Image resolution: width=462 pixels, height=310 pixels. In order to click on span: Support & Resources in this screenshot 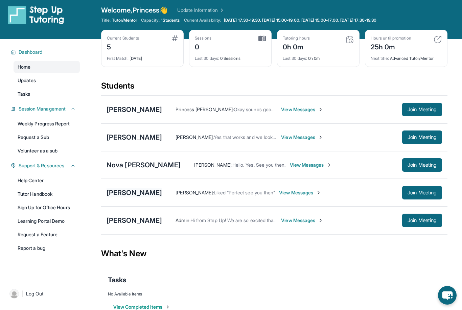, I will do `click(41, 166)`.